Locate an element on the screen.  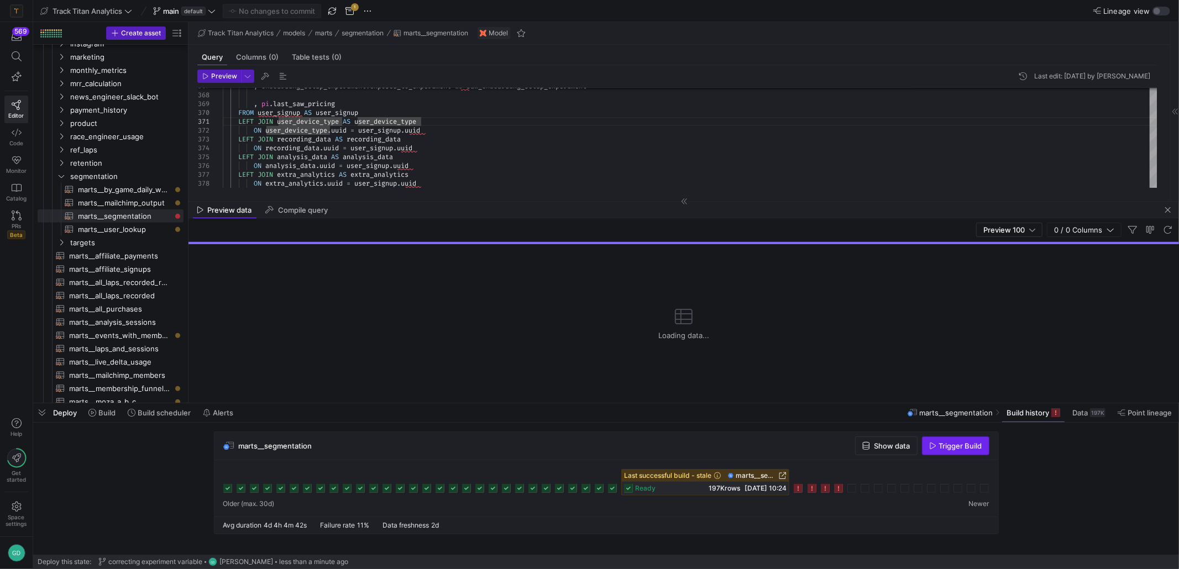
button: Data197K is located at coordinates (1089, 413).